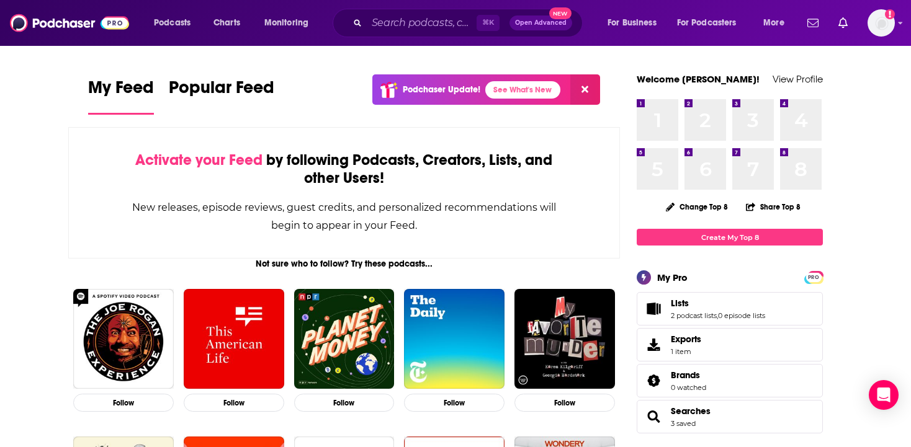 The width and height of the screenshot is (911, 447). What do you see at coordinates (730, 237) in the screenshot?
I see `a: Create My Top 8` at bounding box center [730, 237].